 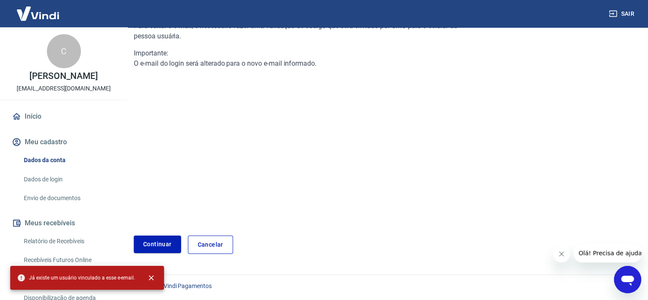 What do you see at coordinates (69, 241) in the screenshot?
I see `a: Relatório de Recebíveis` at bounding box center [69, 241].